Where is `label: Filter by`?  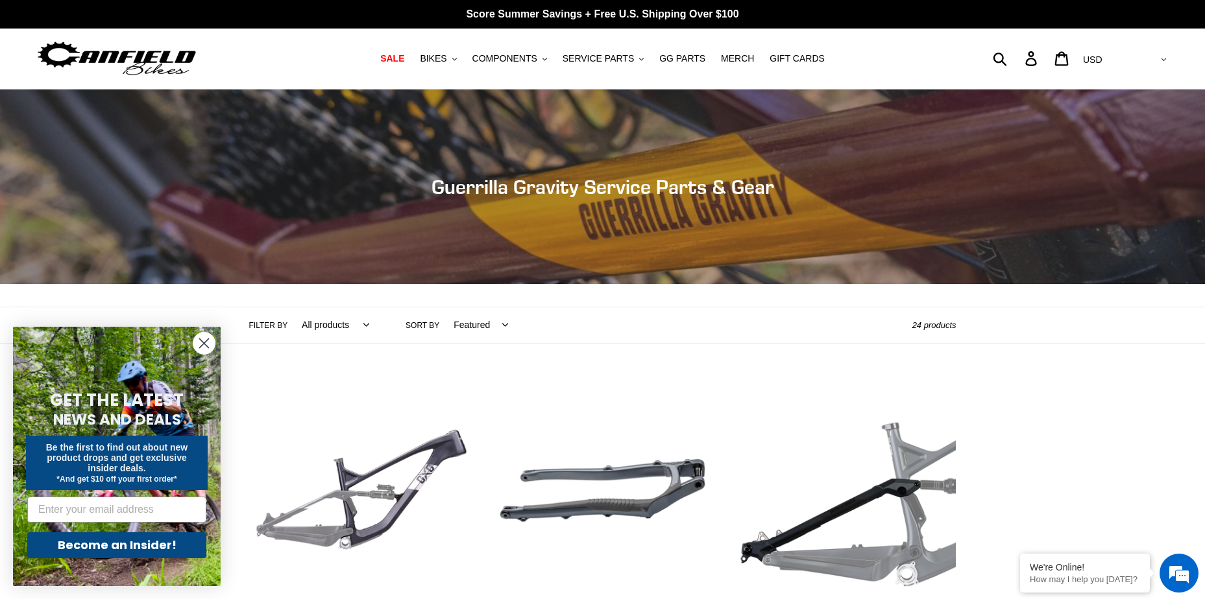 label: Filter by is located at coordinates (269, 326).